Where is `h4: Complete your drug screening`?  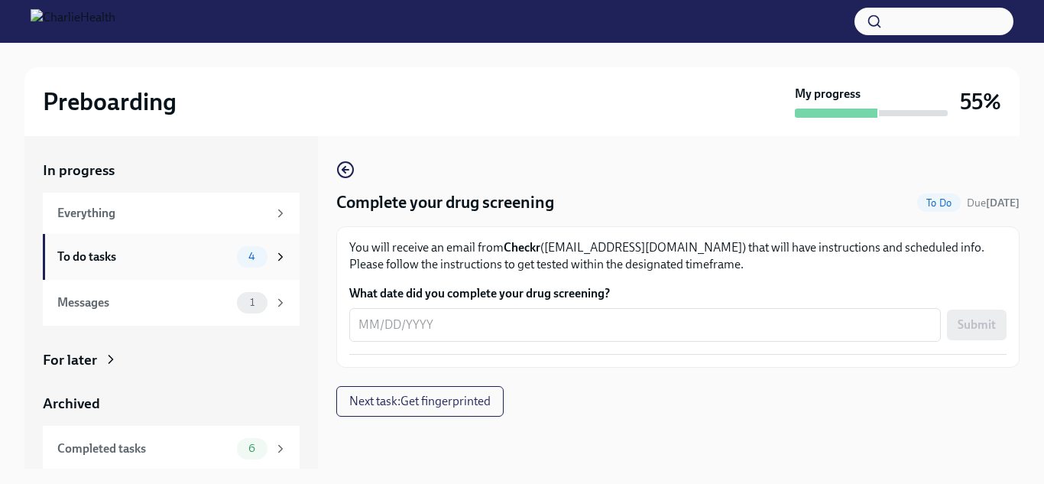
h4: Complete your drug screening is located at coordinates (445, 202).